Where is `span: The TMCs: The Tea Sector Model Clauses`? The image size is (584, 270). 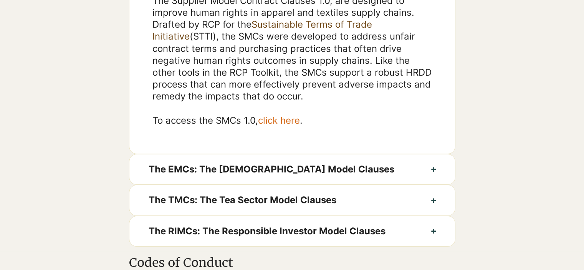
span: The TMCs: The Tea Sector Model Clauses is located at coordinates (280, 200).